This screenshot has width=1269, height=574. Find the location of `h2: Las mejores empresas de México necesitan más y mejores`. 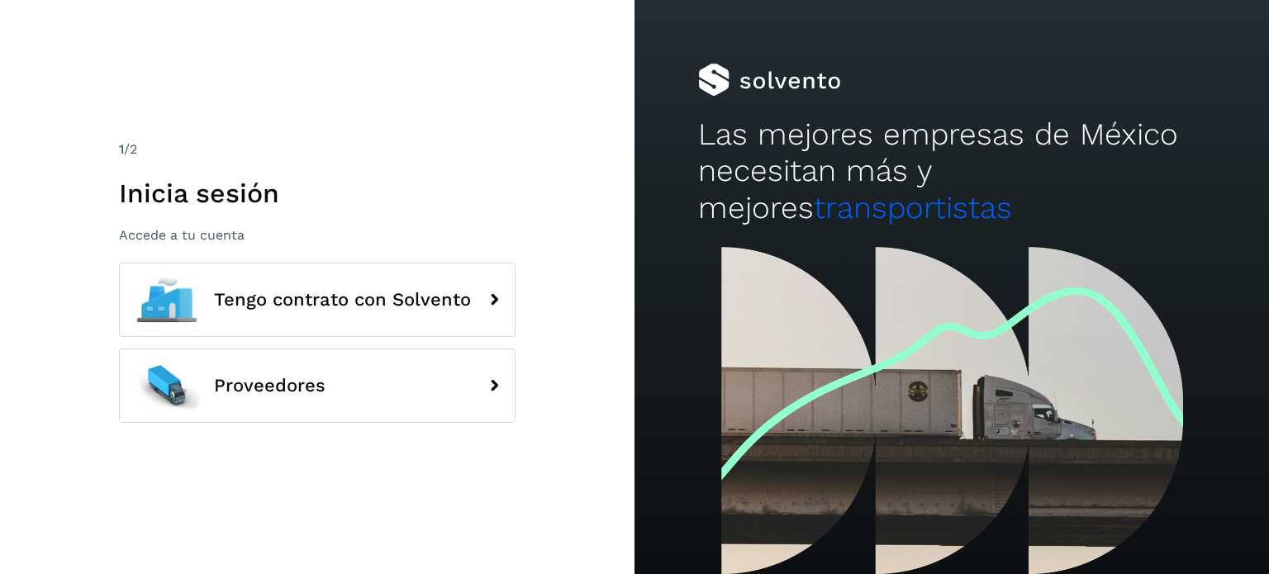

h2: Las mejores empresas de México necesitan más y mejores is located at coordinates (952, 171).